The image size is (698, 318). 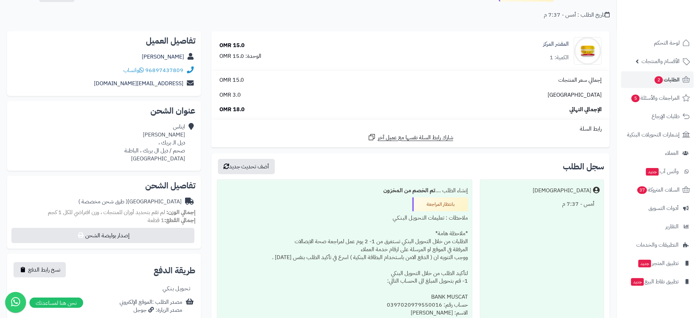 I want to click on span: التطبيقات والخدمات, so click(x=658, y=245).